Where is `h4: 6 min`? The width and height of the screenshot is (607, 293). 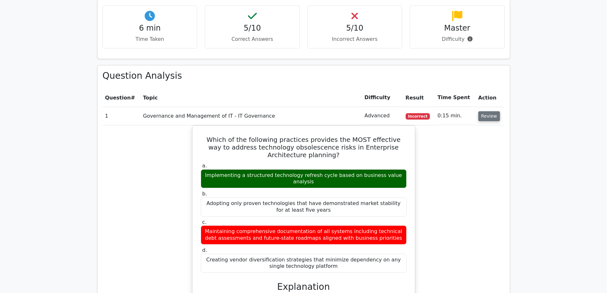
h4: 6 min is located at coordinates (150, 28).